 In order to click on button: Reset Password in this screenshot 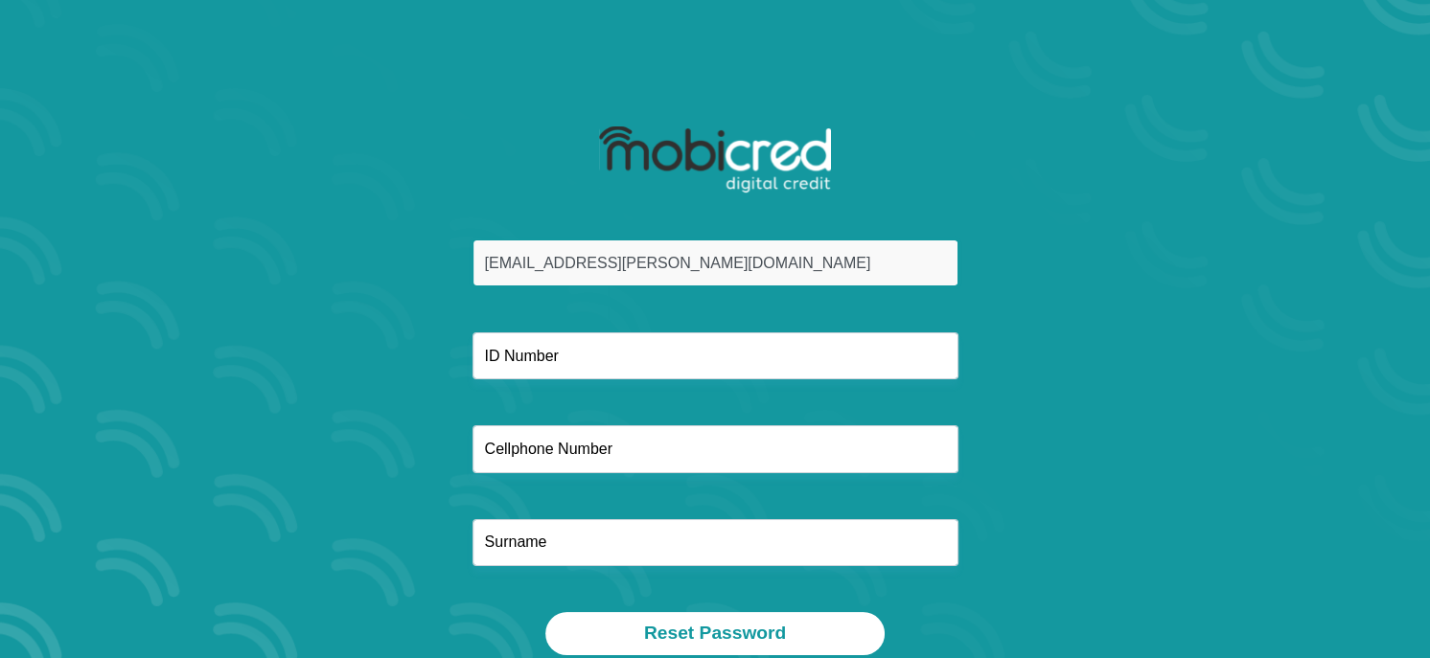, I will do `click(715, 633)`.